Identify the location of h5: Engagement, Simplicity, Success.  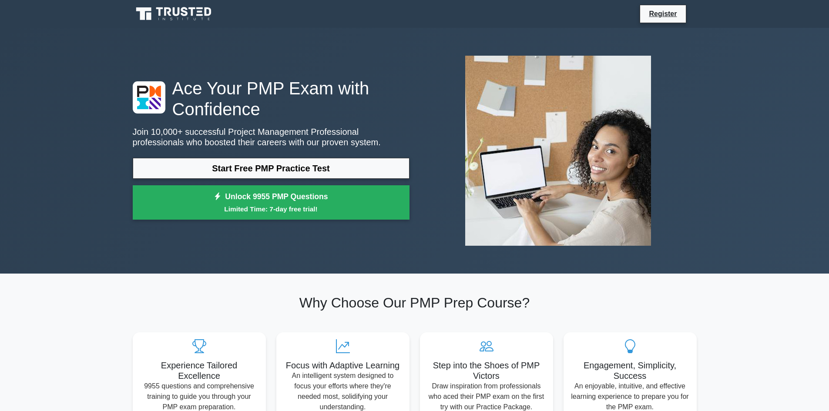
(630, 371).